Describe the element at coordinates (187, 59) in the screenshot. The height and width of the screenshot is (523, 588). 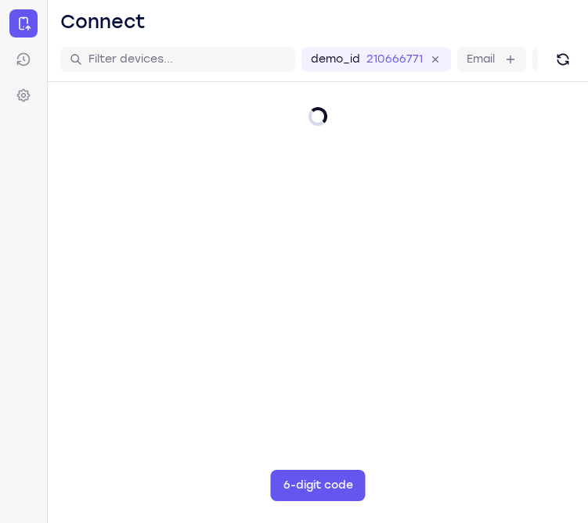
I see `input: Filter devices...` at that location.